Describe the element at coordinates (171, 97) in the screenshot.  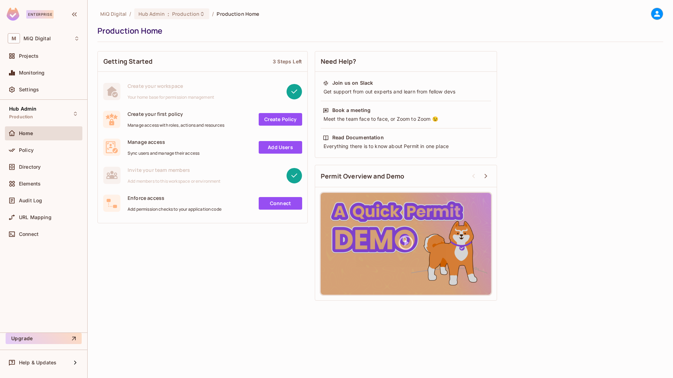
I see `span: Your home base for permission management` at that location.